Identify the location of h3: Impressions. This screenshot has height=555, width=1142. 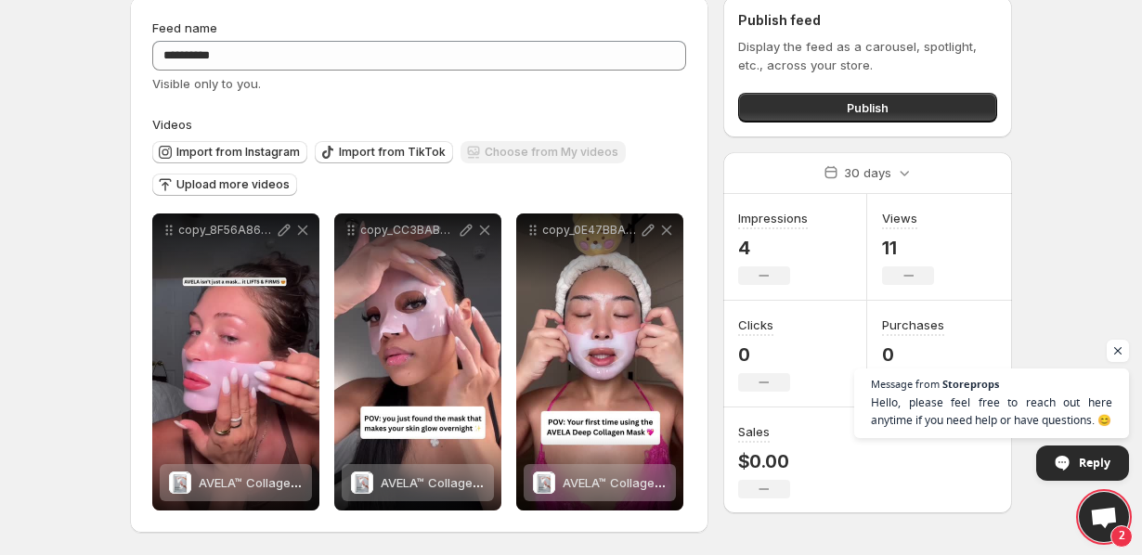
(773, 218).